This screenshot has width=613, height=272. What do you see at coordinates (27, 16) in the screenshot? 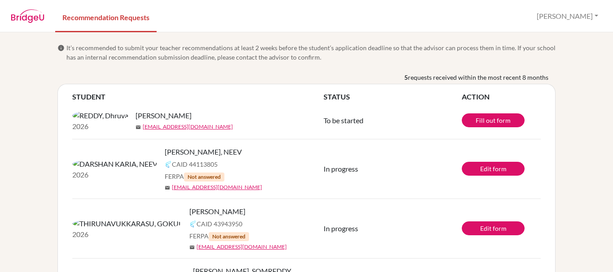
I see `img: BridgeU logo` at bounding box center [27, 16].